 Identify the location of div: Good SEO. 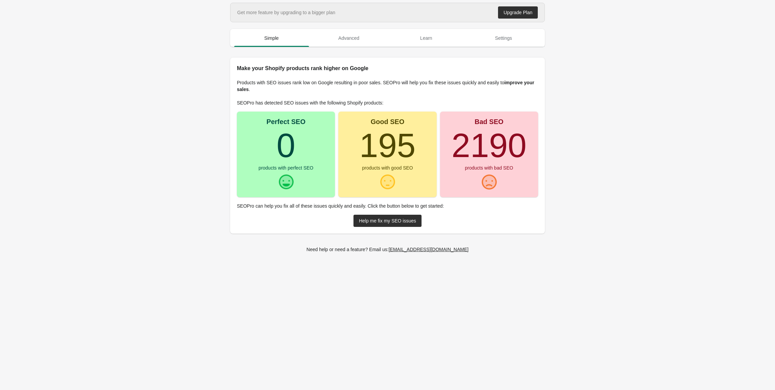
(388, 122).